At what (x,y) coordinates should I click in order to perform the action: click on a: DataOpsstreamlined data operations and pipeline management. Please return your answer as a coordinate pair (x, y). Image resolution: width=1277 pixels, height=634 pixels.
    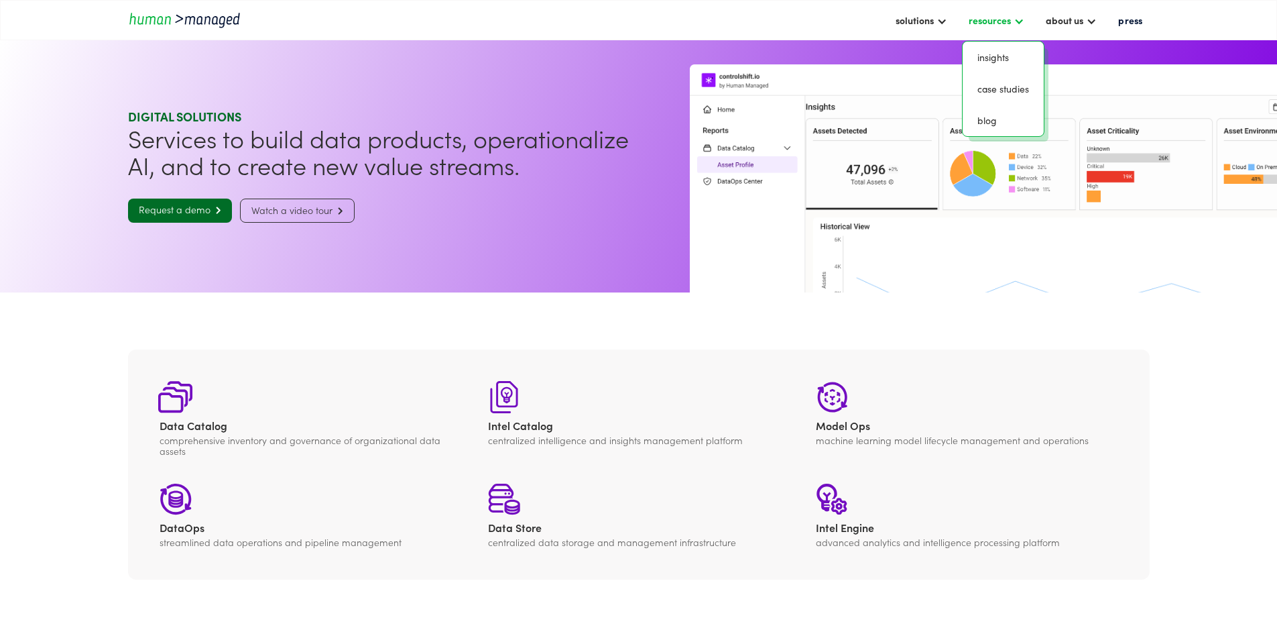
    Looking at the image, I should click on (310, 515).